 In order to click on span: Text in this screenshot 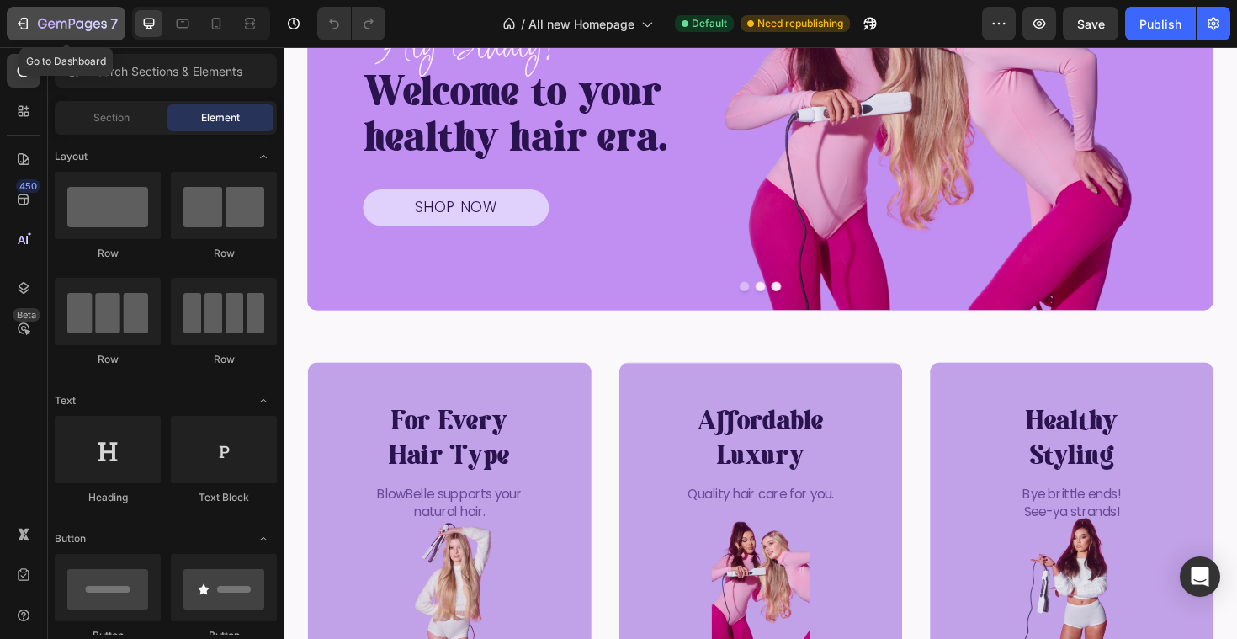, I will do `click(65, 401)`.